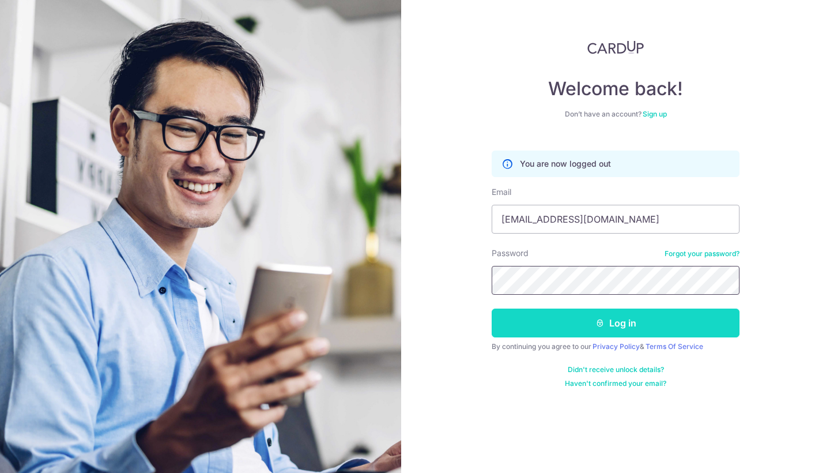 The image size is (830, 473). Describe the element at coordinates (616, 383) in the screenshot. I see `a: Haven't confirmed your email?` at that location.